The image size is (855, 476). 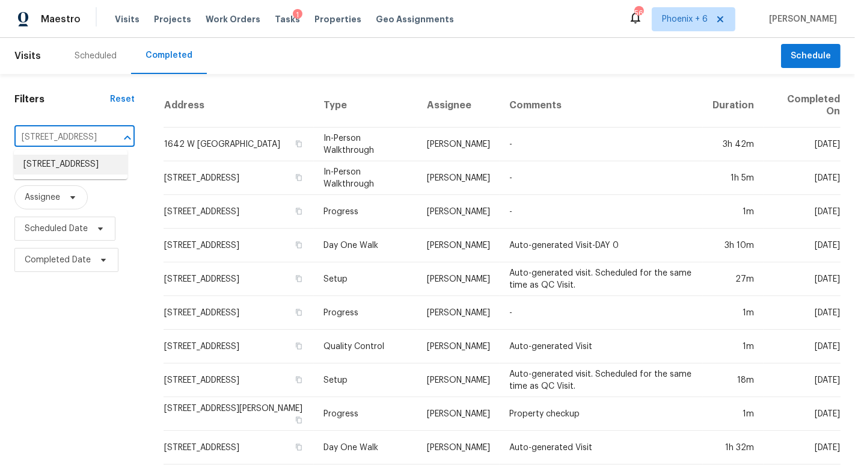 What do you see at coordinates (601, 105) in the screenshot?
I see `th: Comments` at bounding box center [601, 105].